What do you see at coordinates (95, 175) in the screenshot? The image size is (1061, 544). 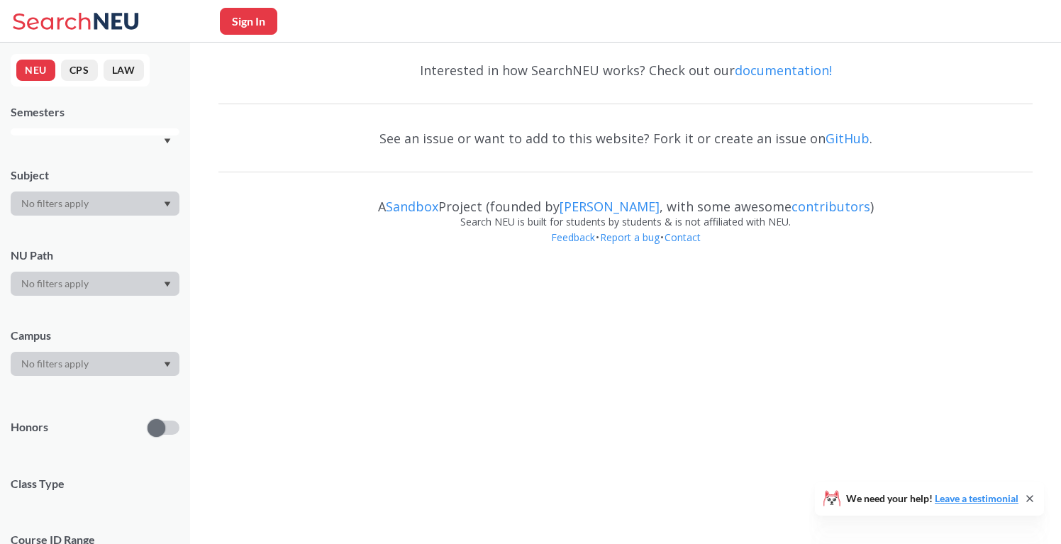 I see `div: Subject` at bounding box center [95, 175].